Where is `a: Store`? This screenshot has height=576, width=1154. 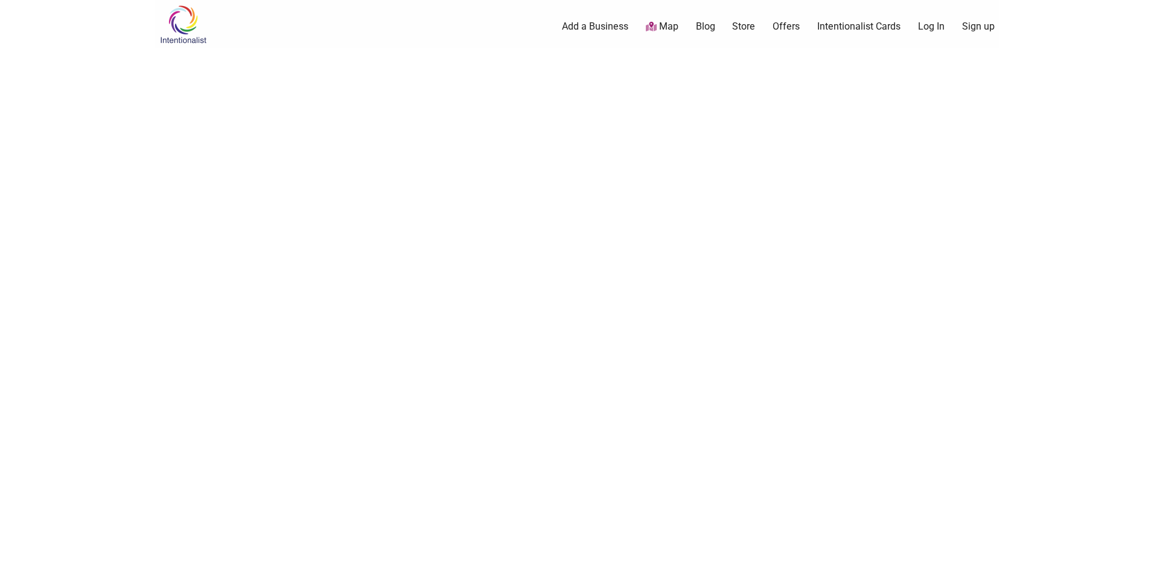 a: Store is located at coordinates (743, 27).